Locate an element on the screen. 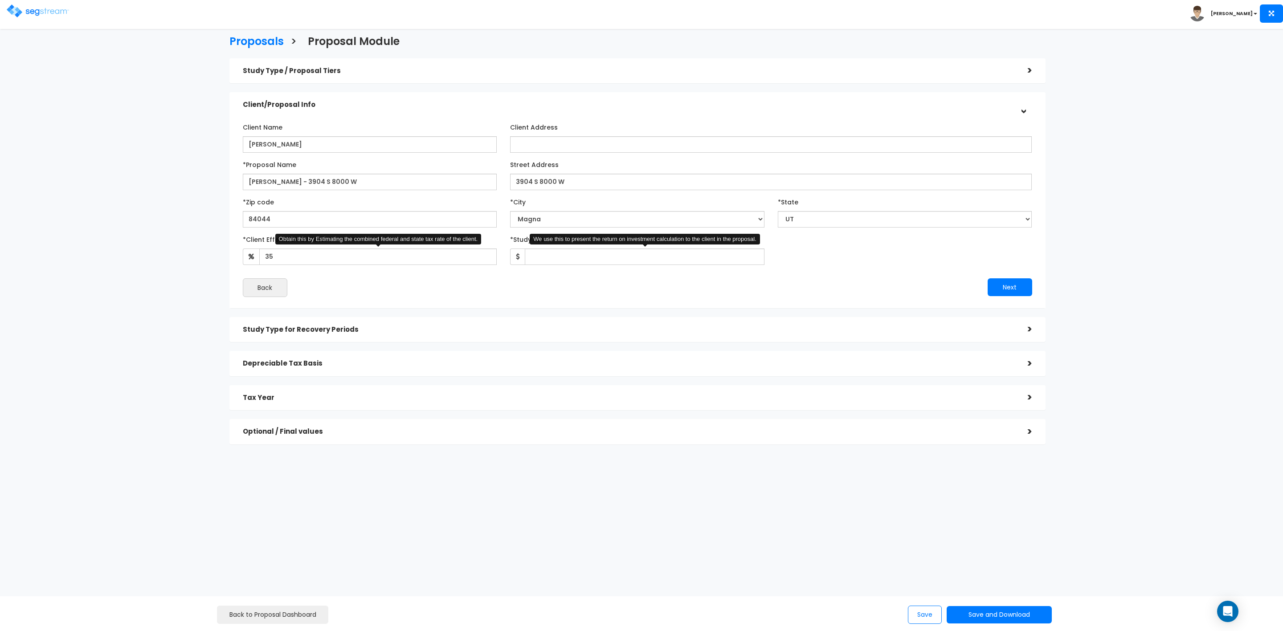 The width and height of the screenshot is (1283, 631). h5: Study Type / Proposal Tiers is located at coordinates (629, 71).